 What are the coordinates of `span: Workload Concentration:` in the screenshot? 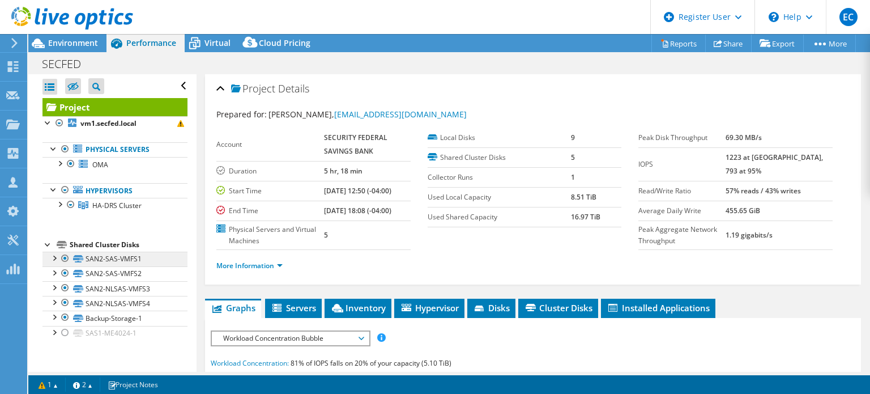 It's located at (250, 362).